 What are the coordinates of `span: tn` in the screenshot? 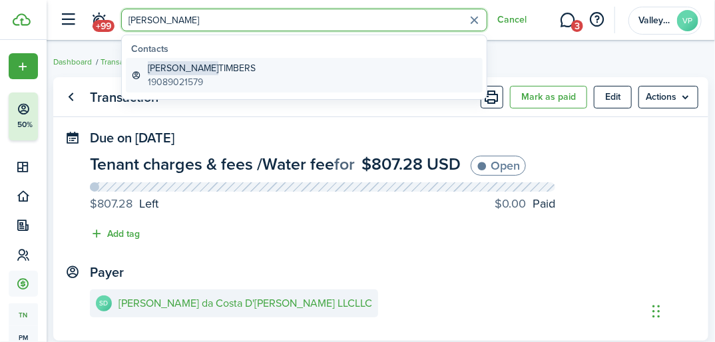 It's located at (23, 315).